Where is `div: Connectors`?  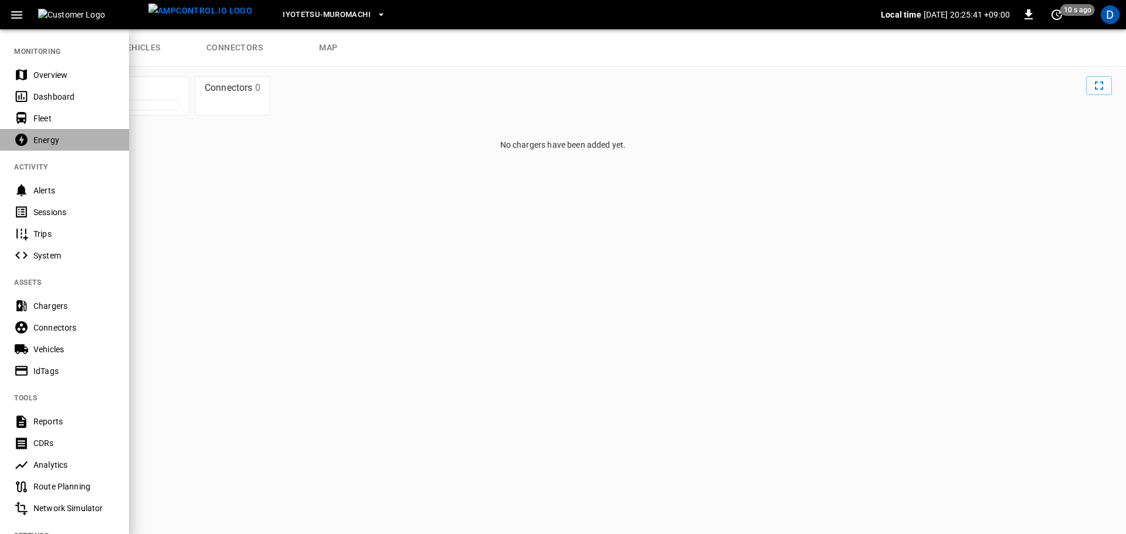 div: Connectors is located at coordinates (74, 328).